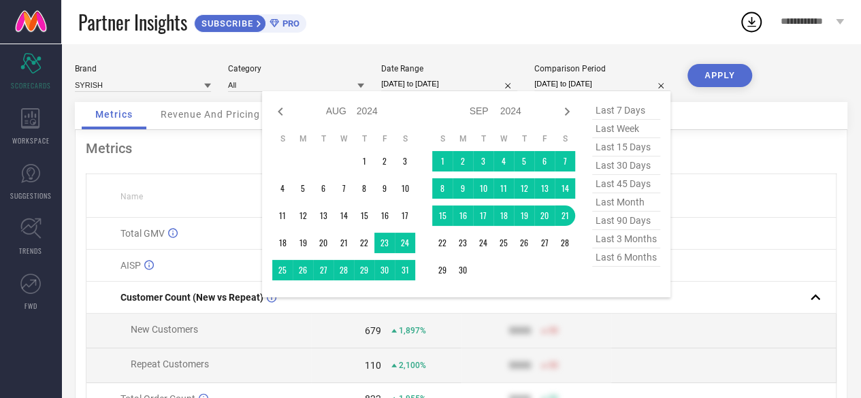 This screenshot has width=861, height=398. What do you see at coordinates (483, 188) in the screenshot?
I see `td: Tue Sep 10 2024` at bounding box center [483, 188].